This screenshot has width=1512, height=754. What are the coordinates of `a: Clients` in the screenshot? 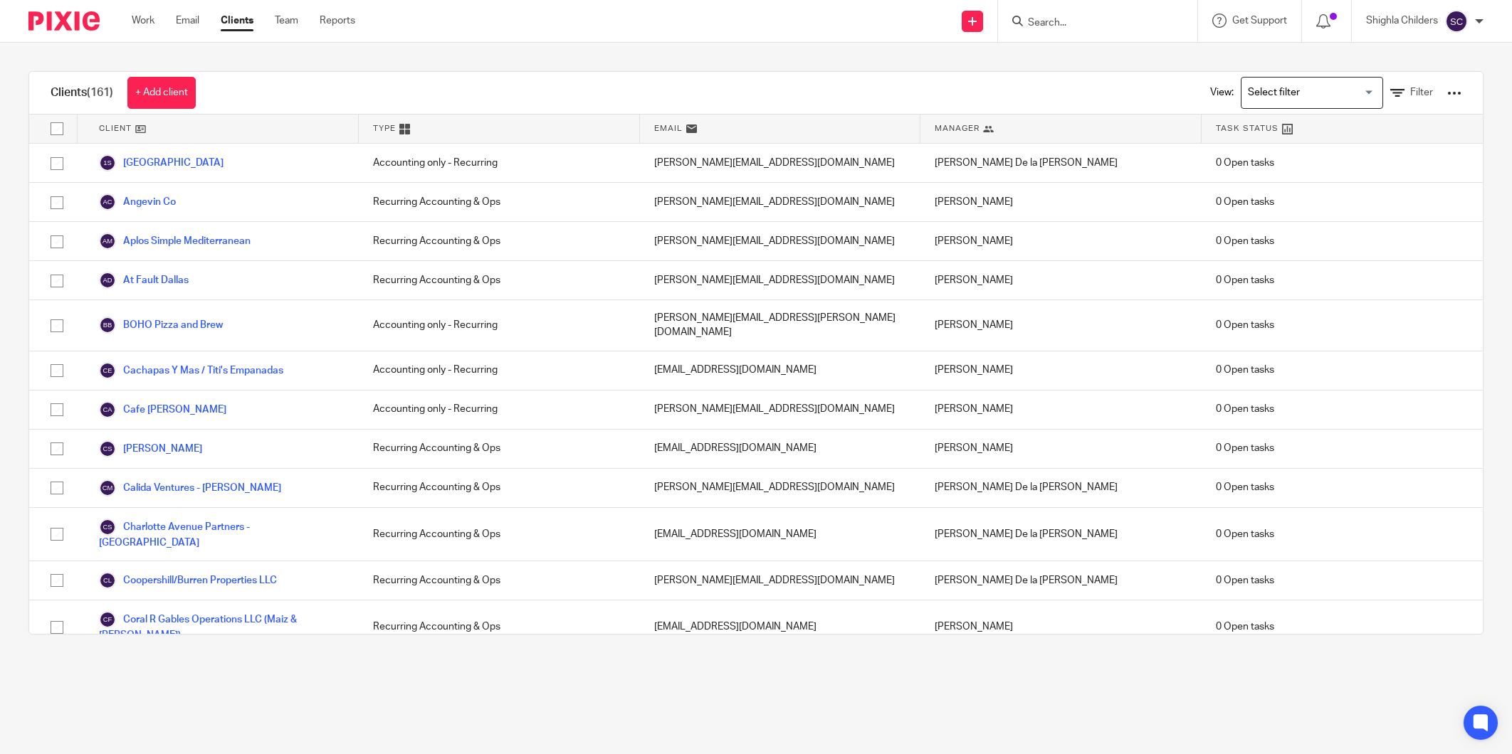 It's located at (237, 21).